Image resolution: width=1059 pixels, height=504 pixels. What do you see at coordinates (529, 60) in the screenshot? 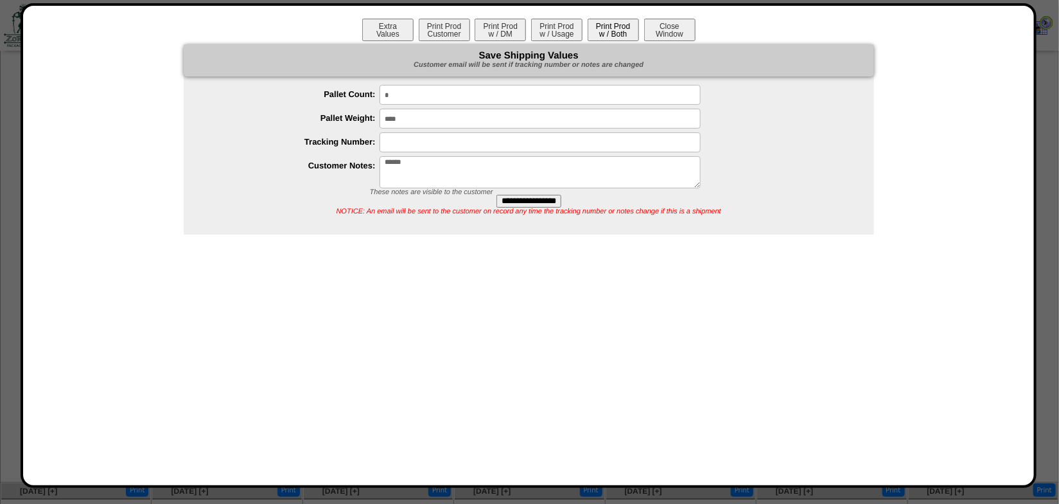
I see `div: Save Shipping Values` at bounding box center [529, 60].